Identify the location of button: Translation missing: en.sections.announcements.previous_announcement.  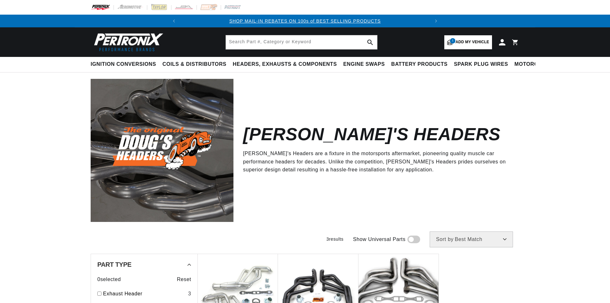
(174, 21).